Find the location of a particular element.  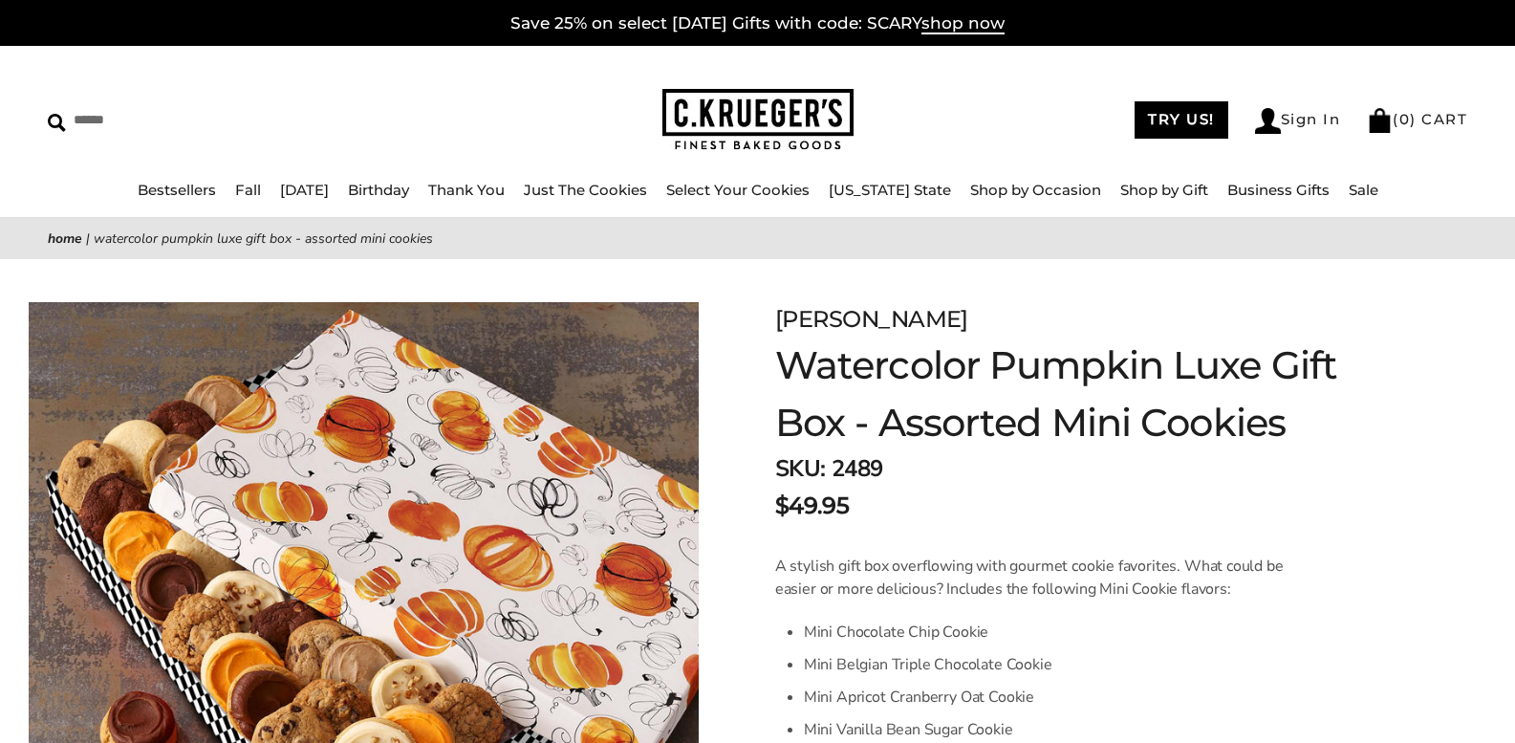

a: (0) CART is located at coordinates (1417, 119).